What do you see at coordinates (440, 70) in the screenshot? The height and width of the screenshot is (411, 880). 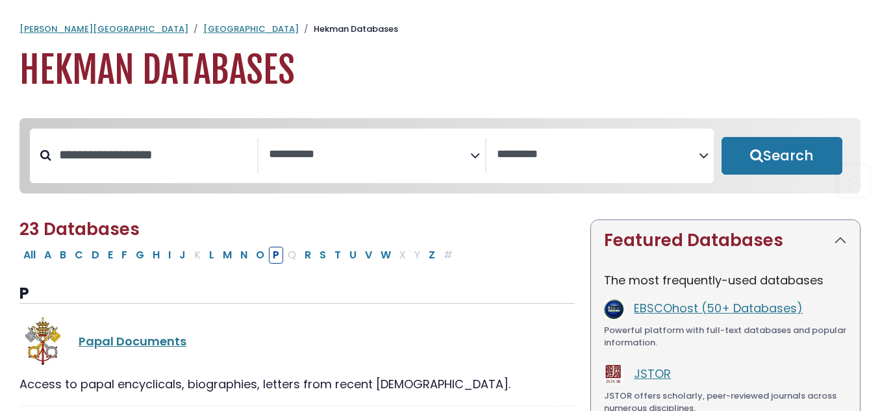 I see `h1: Hekman Databases` at bounding box center [440, 70].